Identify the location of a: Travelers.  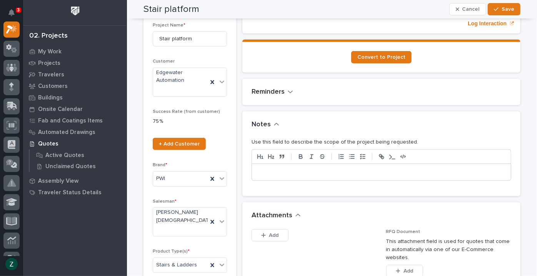
(75, 75).